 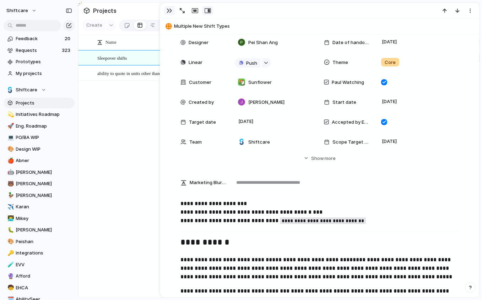 What do you see at coordinates (44, 253) in the screenshot?
I see `span: Integrations` at bounding box center [44, 253].